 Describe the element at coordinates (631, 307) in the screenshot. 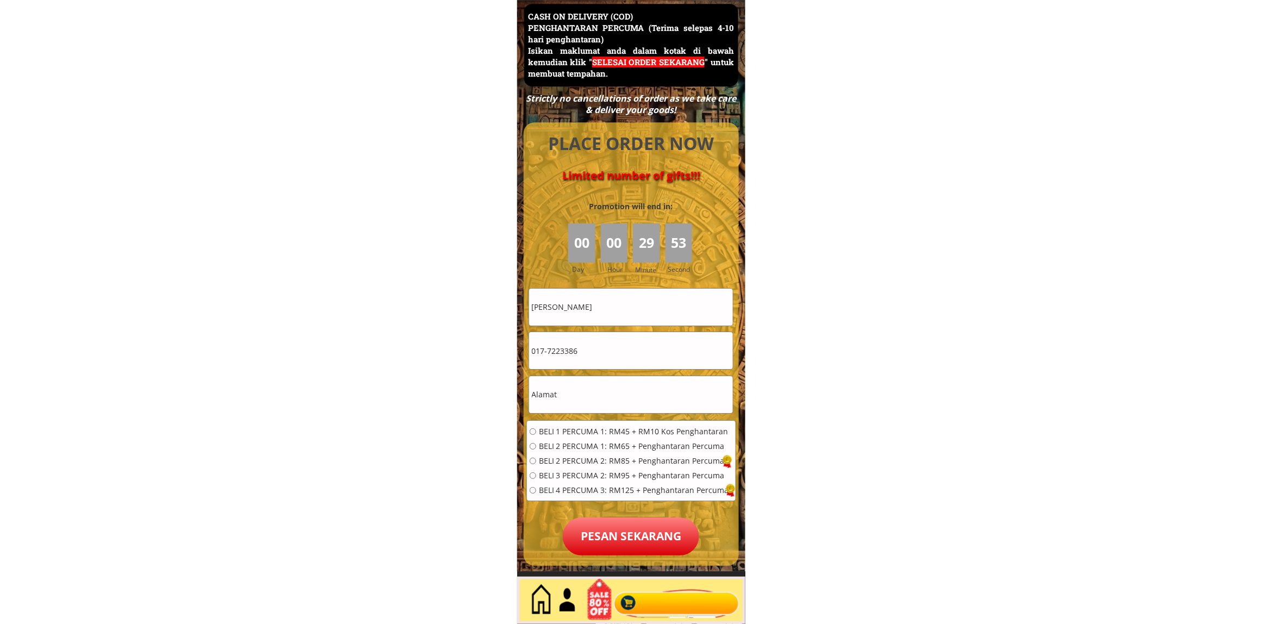

I see `input: Nama` at that location.